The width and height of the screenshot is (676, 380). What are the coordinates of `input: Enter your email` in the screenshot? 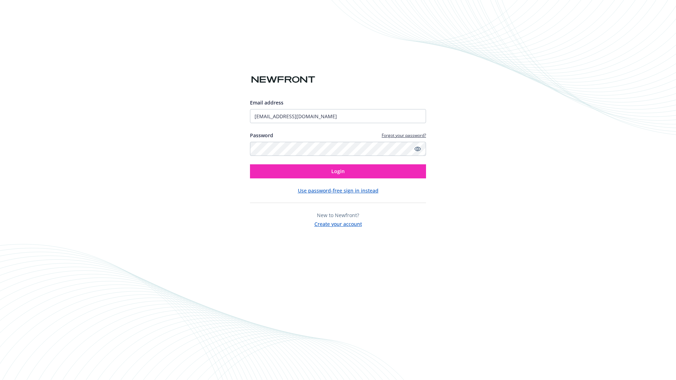 It's located at (338, 116).